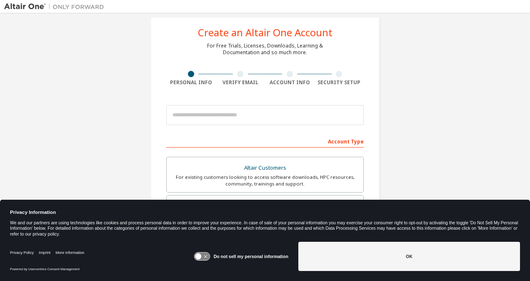  Describe the element at coordinates (265, 168) in the screenshot. I see `div: Altair Customers` at that location.